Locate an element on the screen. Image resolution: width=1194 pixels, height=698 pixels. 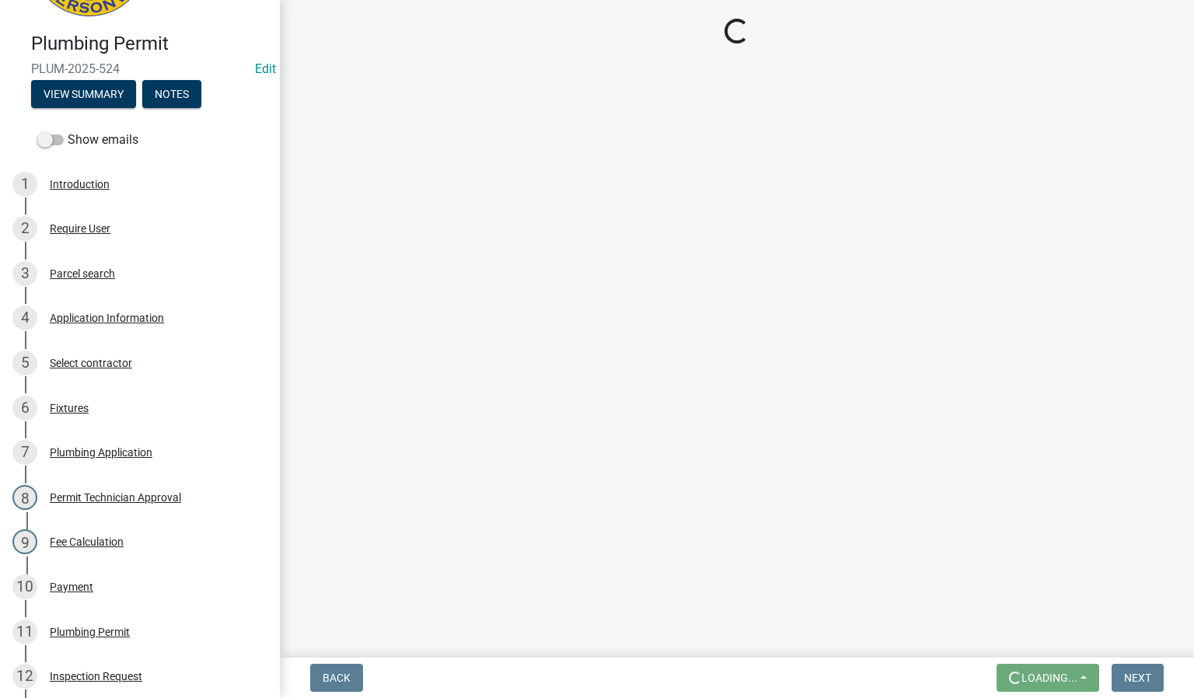
wm-modal-confirm: Edit Application Number is located at coordinates (265, 68).